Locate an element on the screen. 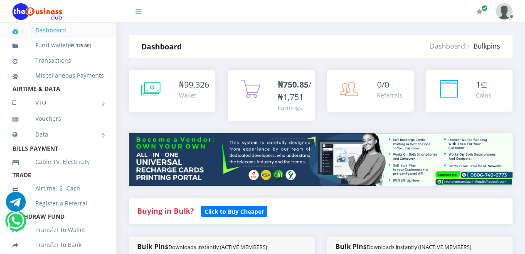 This screenshot has width=525, height=254. a: Click to Buy Cheaper is located at coordinates (234, 211).